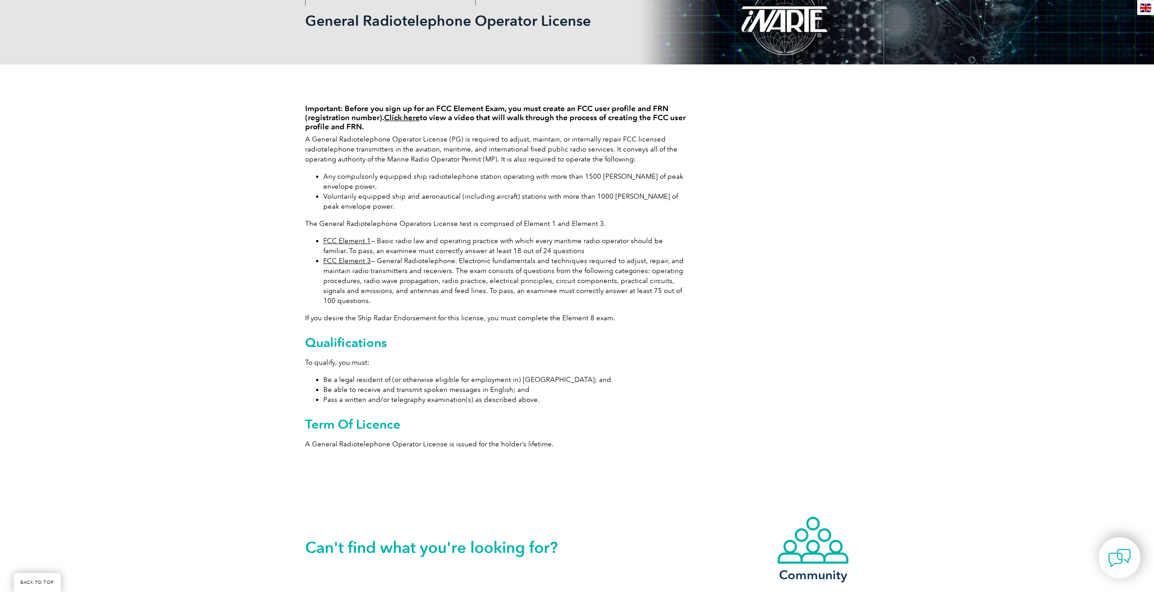 The height and width of the screenshot is (592, 1154). I want to click on h2: Qualifications, so click(495, 342).